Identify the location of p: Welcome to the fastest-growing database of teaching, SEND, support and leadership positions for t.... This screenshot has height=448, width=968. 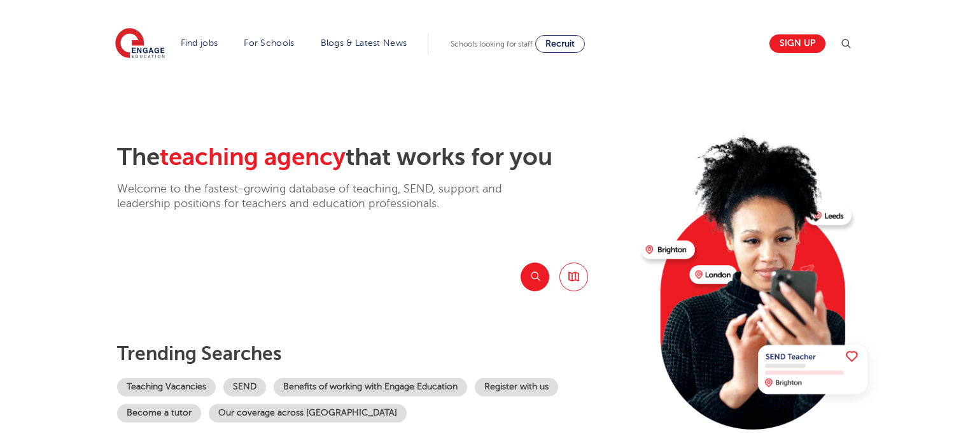
(327, 196).